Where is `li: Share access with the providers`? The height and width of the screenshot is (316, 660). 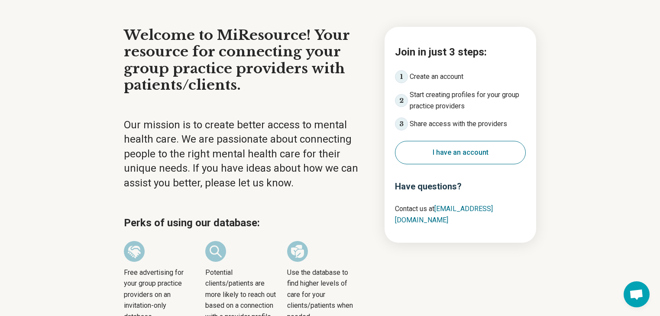 li: Share access with the providers is located at coordinates (460, 124).